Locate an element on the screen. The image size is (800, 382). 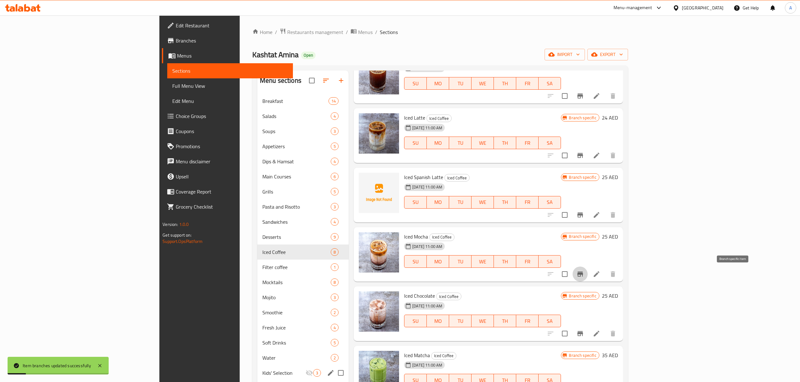
h6: 25 AED is located at coordinates (610, 177).